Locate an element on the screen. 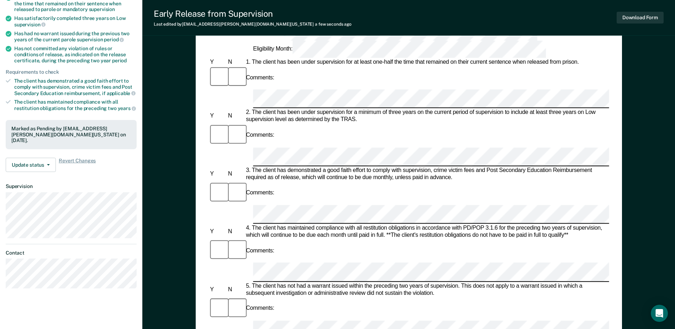 Image resolution: width=675 pixels, height=329 pixels. dt: Contact is located at coordinates (71, 253).